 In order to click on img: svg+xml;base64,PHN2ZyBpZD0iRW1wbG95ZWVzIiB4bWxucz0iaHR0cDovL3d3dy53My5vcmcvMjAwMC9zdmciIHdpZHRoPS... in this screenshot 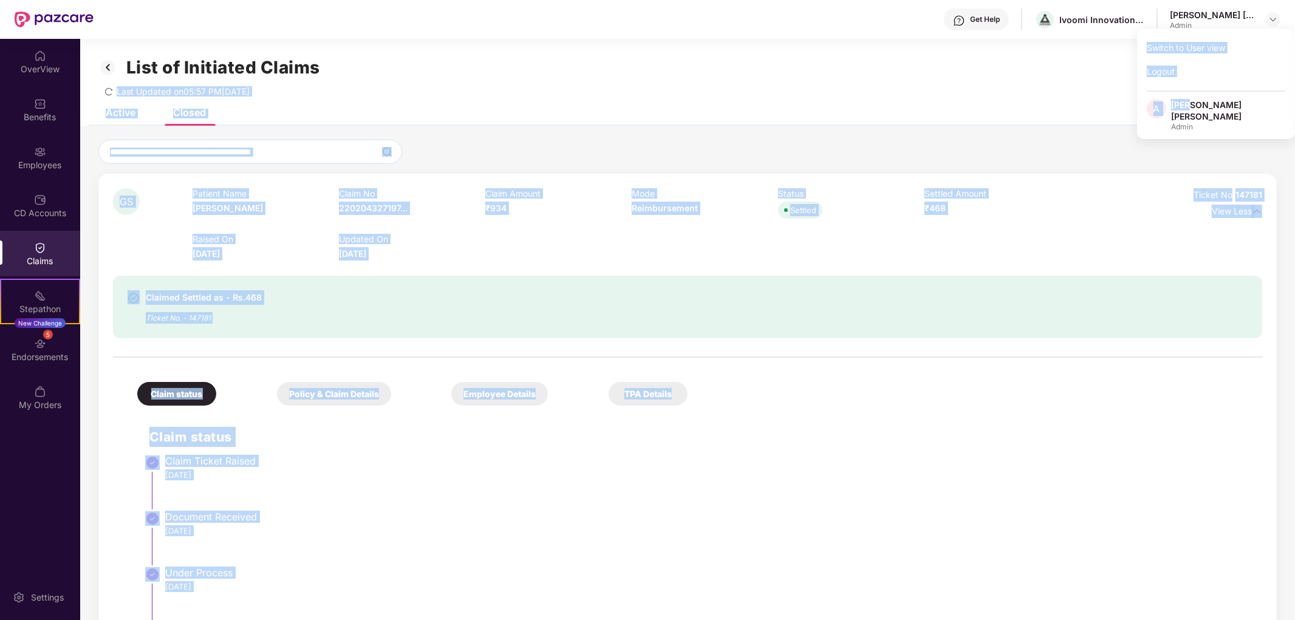, I will do `click(40, 152)`.